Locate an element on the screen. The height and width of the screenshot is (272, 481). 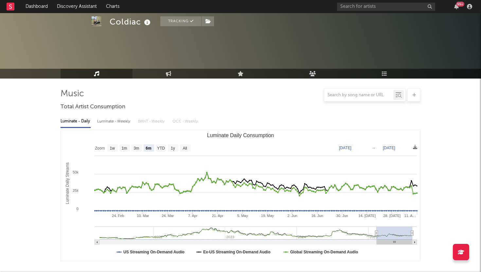
text: US Streaming On-Demand Audio is located at coordinates (154, 252).